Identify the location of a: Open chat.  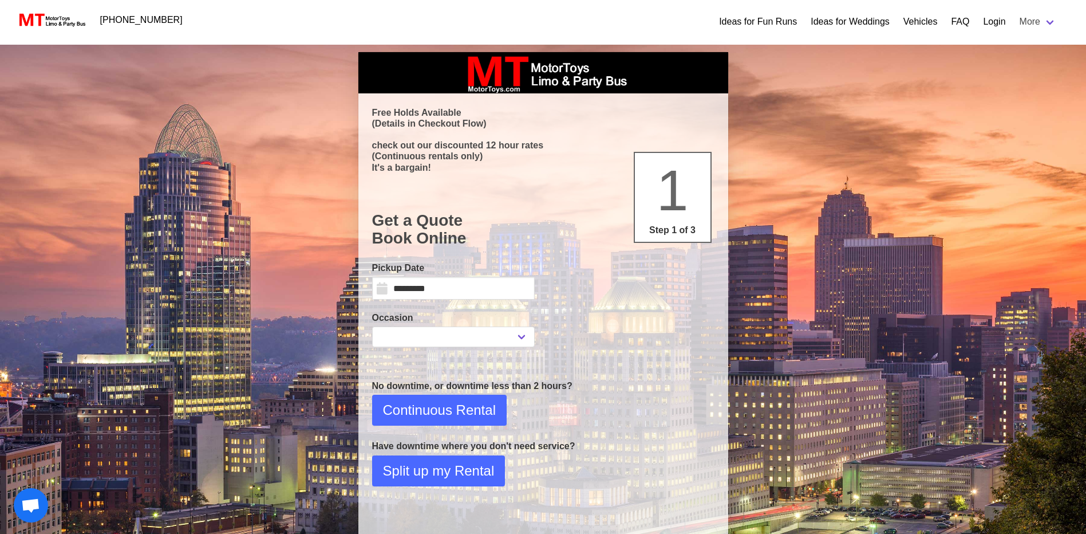
(31, 505).